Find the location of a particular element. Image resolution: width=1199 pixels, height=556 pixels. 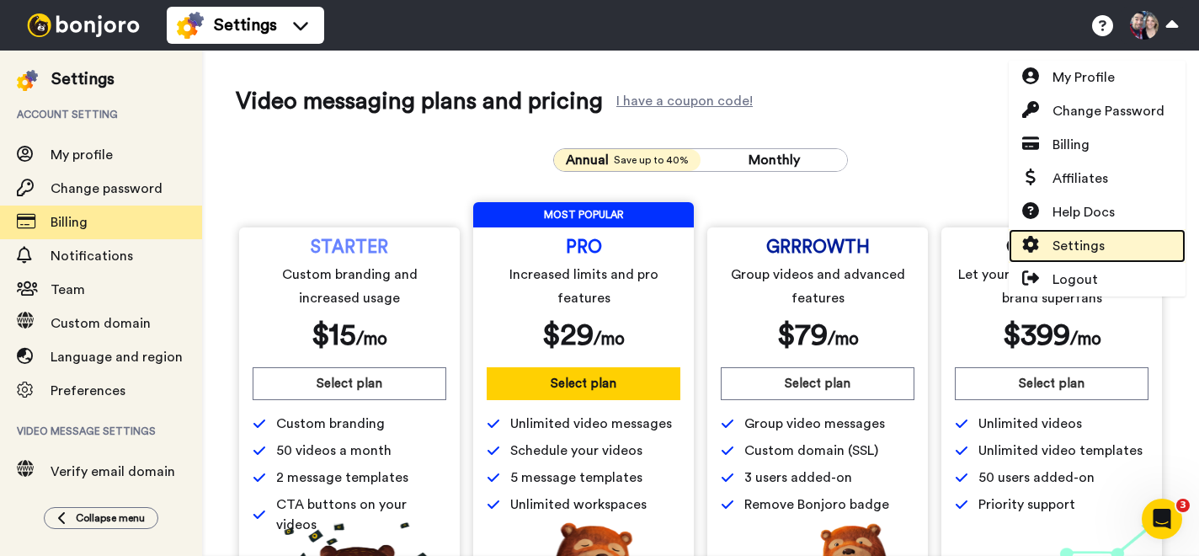

span: STARTER is located at coordinates (350, 248).